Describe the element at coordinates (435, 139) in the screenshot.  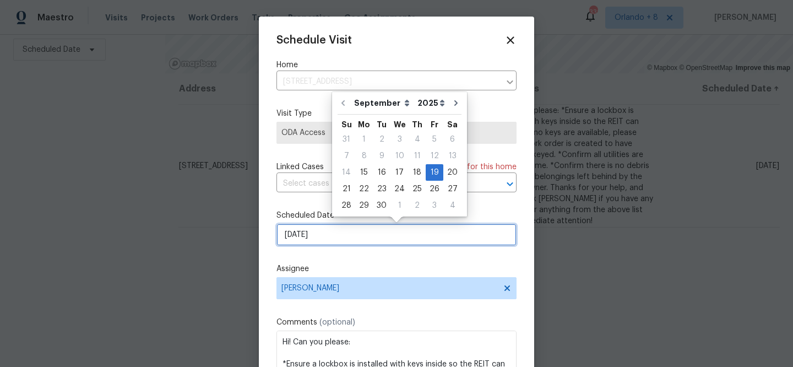
I see `div: Fri Sep 05 2025` at that location.